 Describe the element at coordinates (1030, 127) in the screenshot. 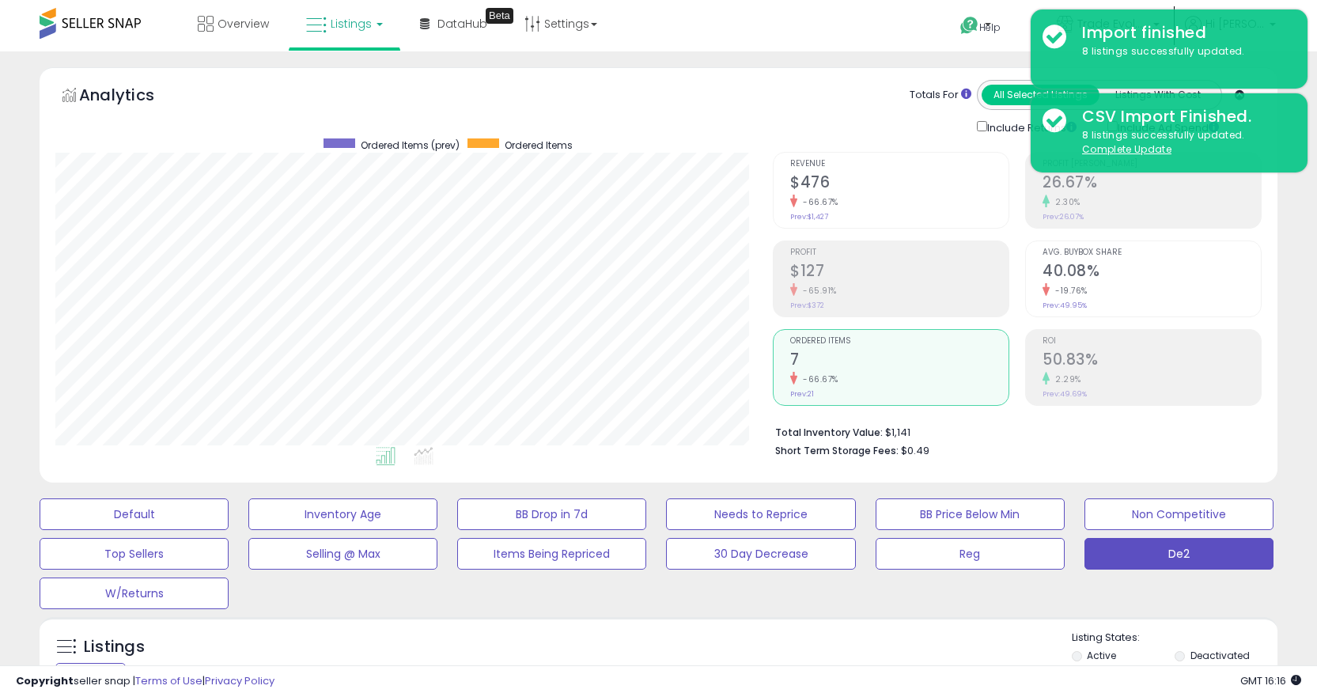

I see `div: Include Returns` at that location.